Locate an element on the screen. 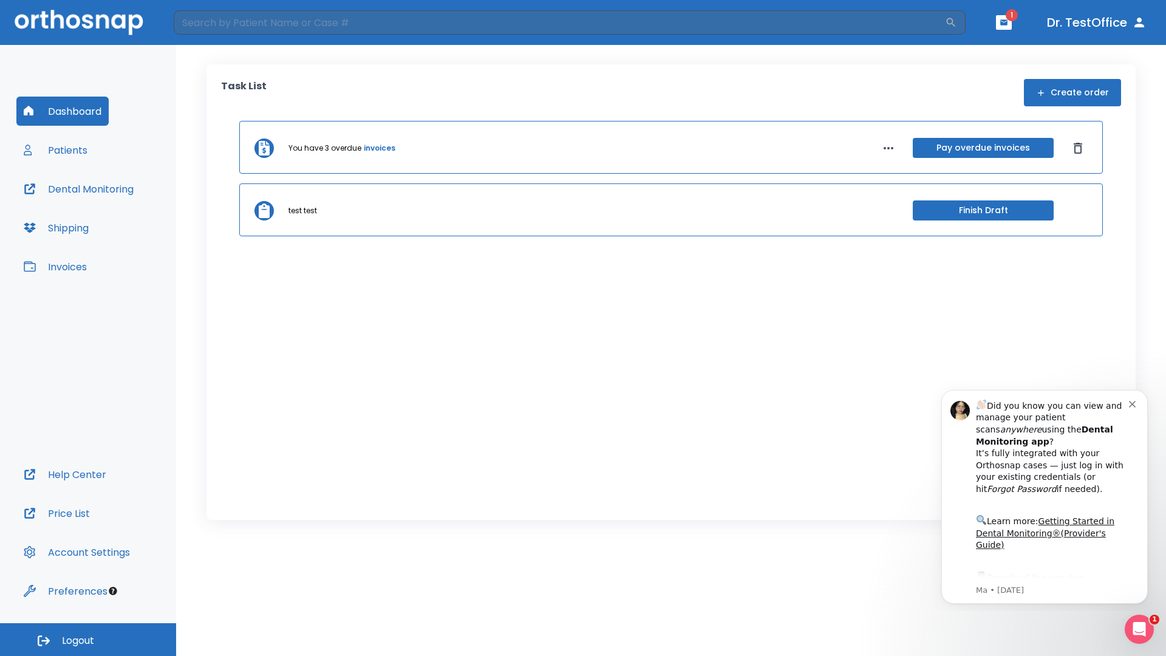 The image size is (1166, 656). i: anywhere is located at coordinates (98, 50).